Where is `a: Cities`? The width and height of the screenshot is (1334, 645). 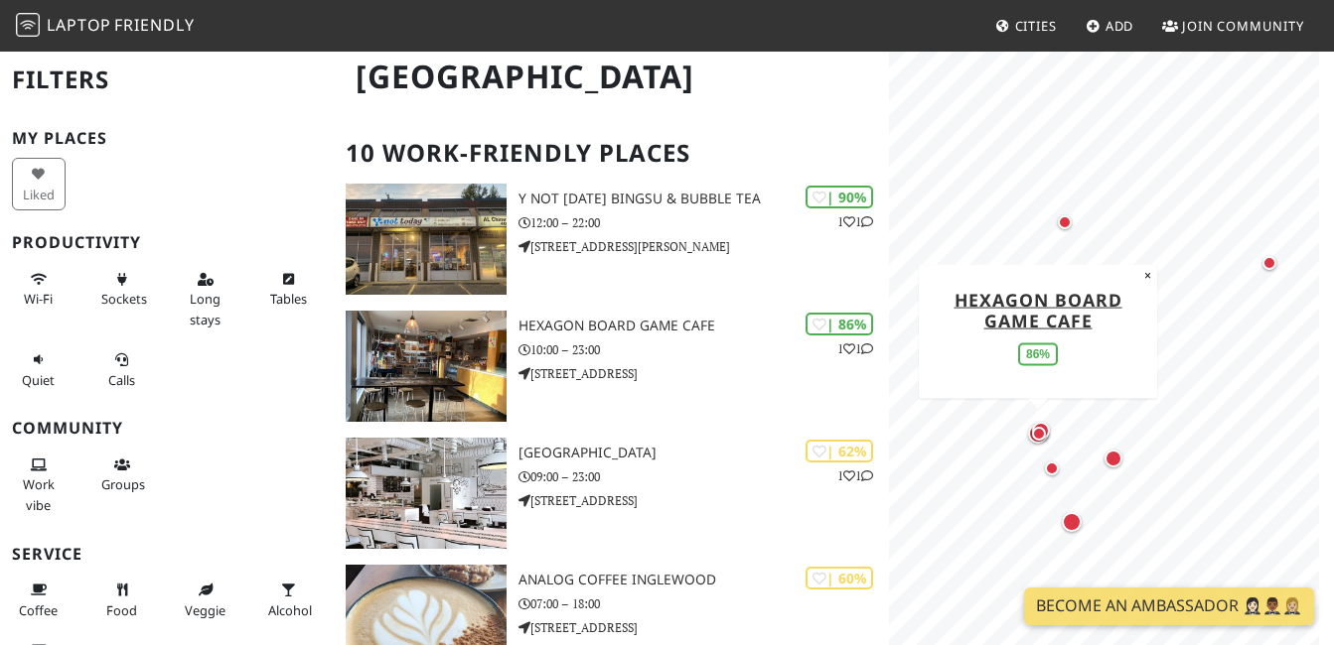 a: Cities is located at coordinates (1026, 26).